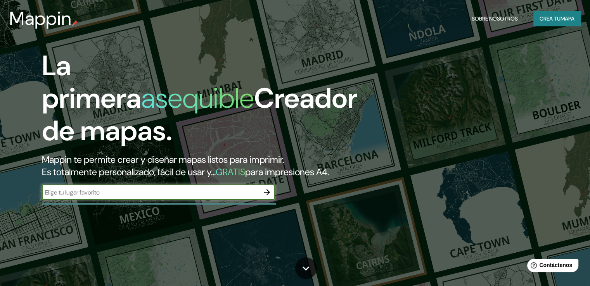 The width and height of the screenshot is (590, 286). Describe the element at coordinates (35, 9) in the screenshot. I see `font: Contáctenos` at that location.